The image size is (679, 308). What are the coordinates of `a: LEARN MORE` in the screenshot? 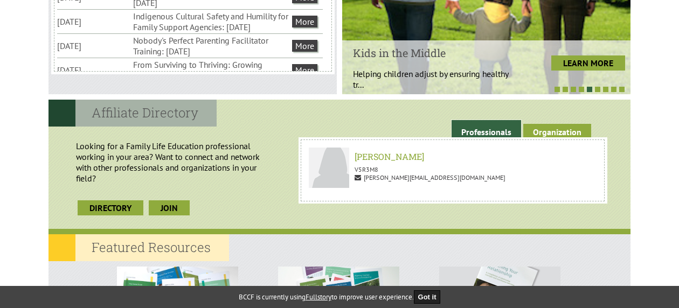 It's located at (588, 63).